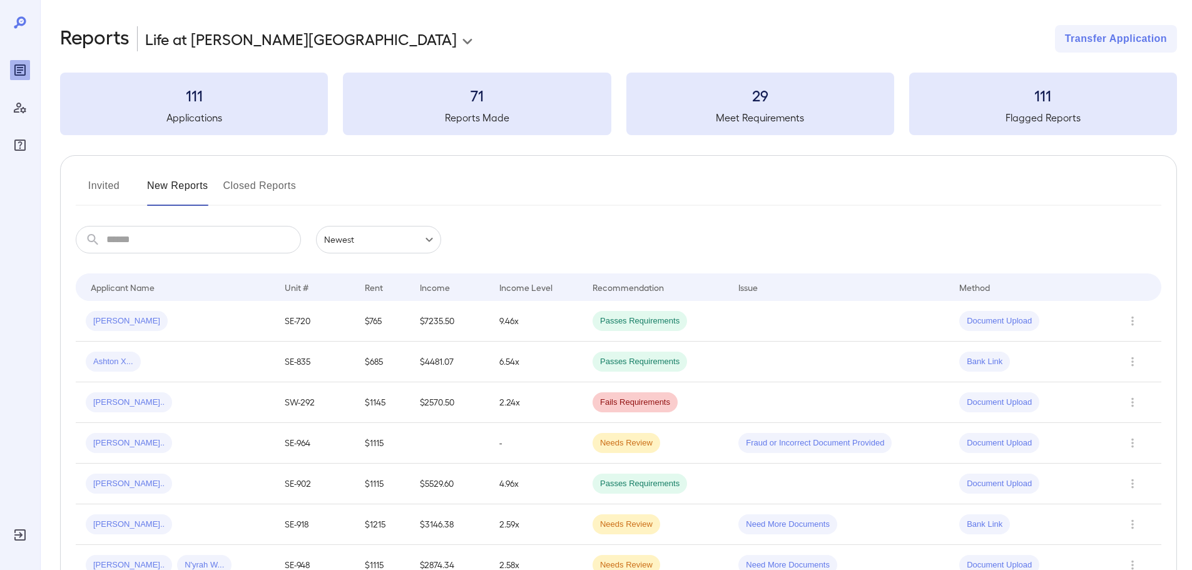  Describe the element at coordinates (314, 524) in the screenshot. I see `td: SE-918` at that location.